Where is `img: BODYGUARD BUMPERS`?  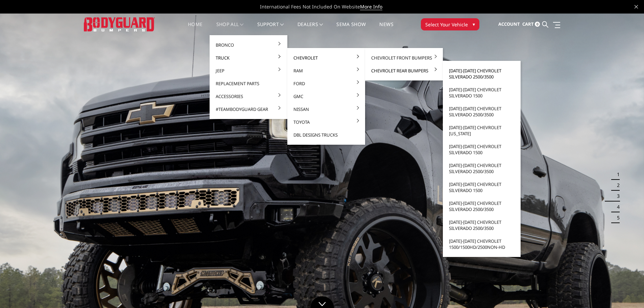 img: BODYGUARD BUMPERS is located at coordinates (119, 24).